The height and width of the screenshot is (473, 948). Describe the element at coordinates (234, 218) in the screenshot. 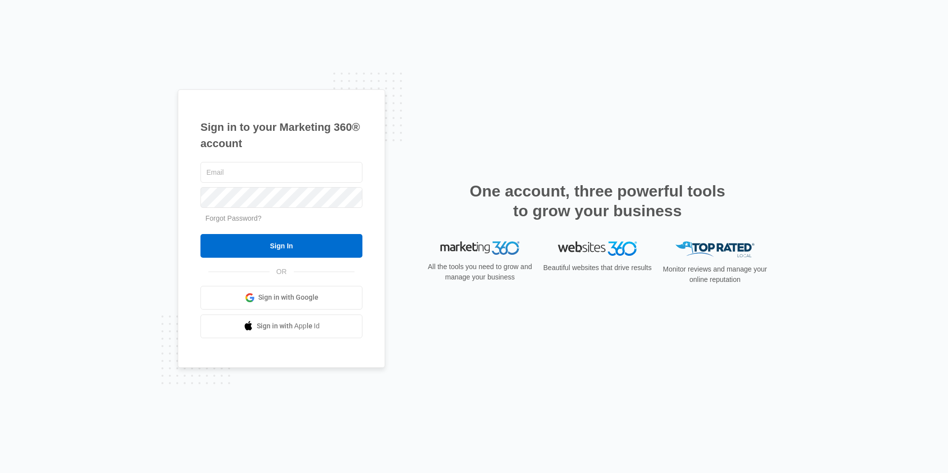

I see `a: Forgot Password?` at that location.